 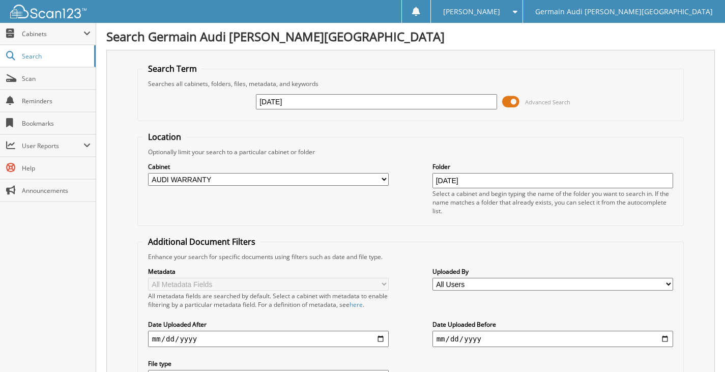 I want to click on input: start, so click(x=269, y=339).